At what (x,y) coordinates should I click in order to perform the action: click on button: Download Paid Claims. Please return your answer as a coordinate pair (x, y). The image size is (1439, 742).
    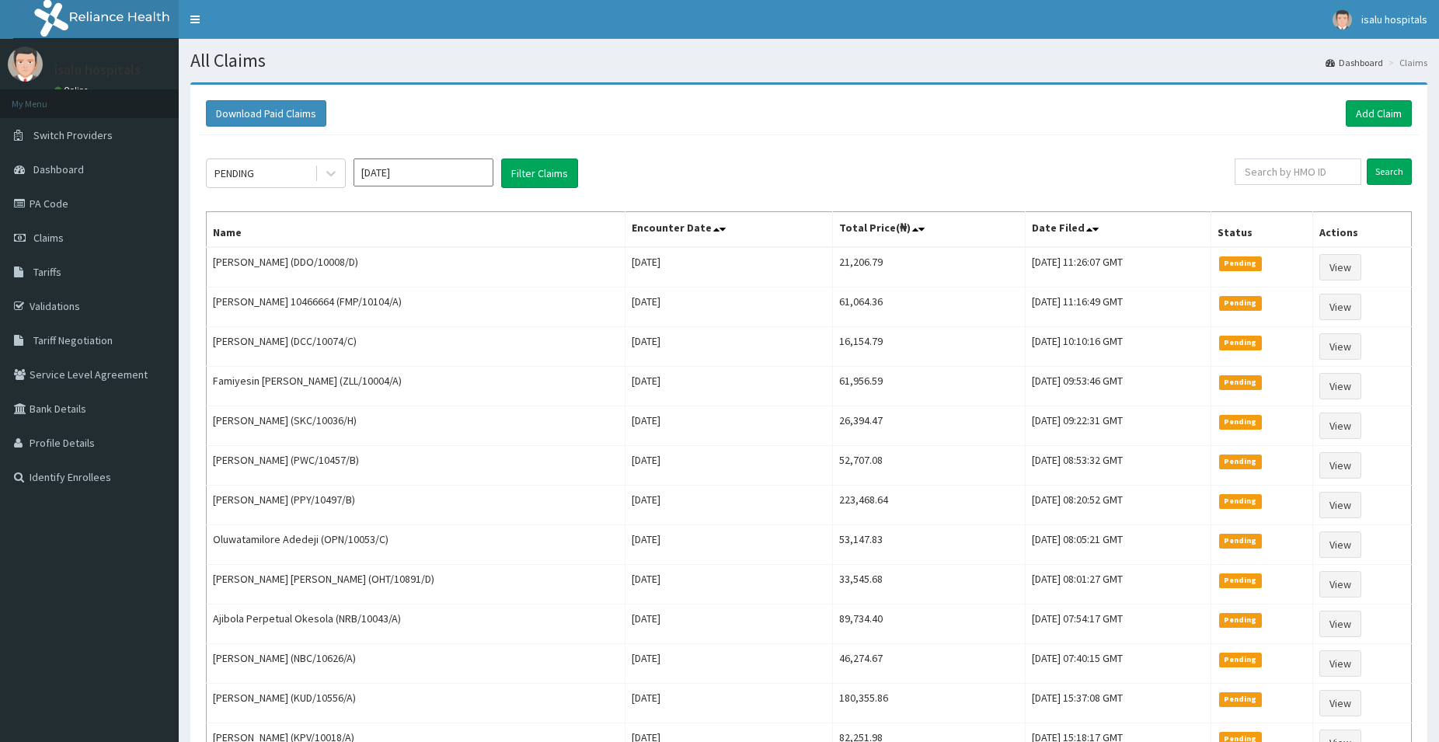
    Looking at the image, I should click on (266, 113).